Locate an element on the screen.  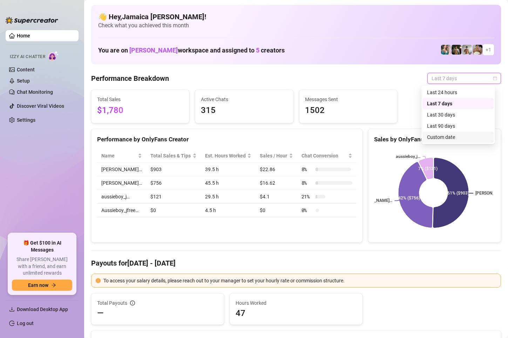
a: Content is located at coordinates (26, 70).